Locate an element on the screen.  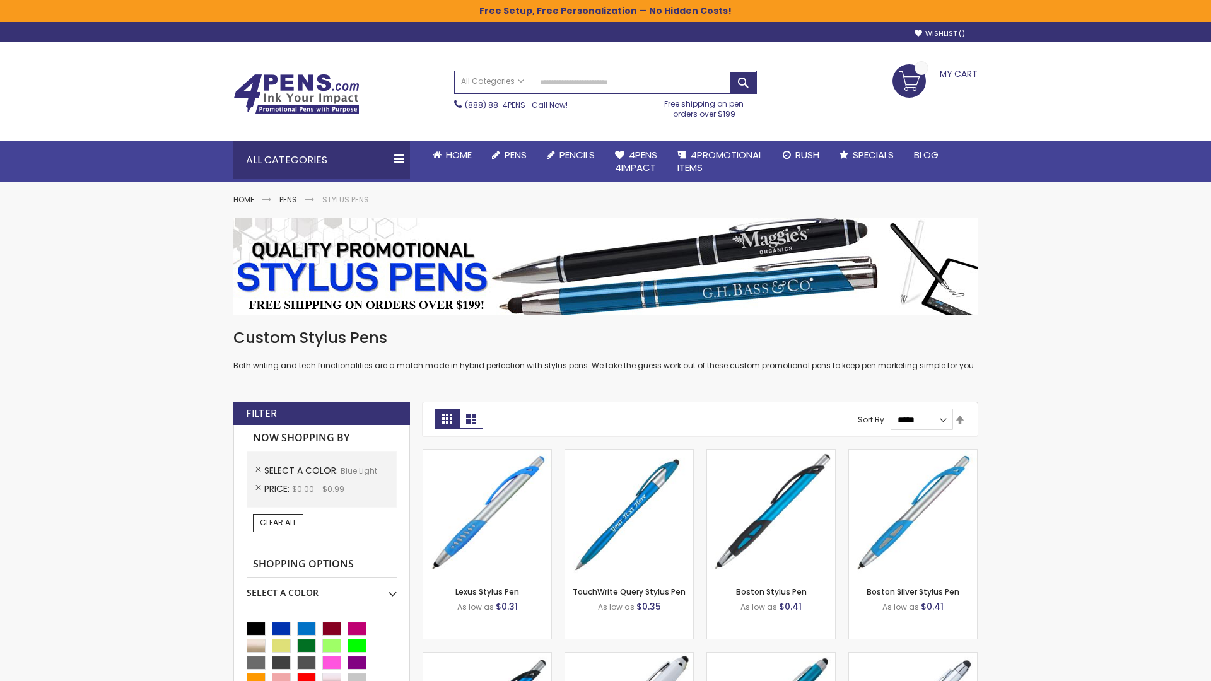
a: Specials is located at coordinates (867, 155).